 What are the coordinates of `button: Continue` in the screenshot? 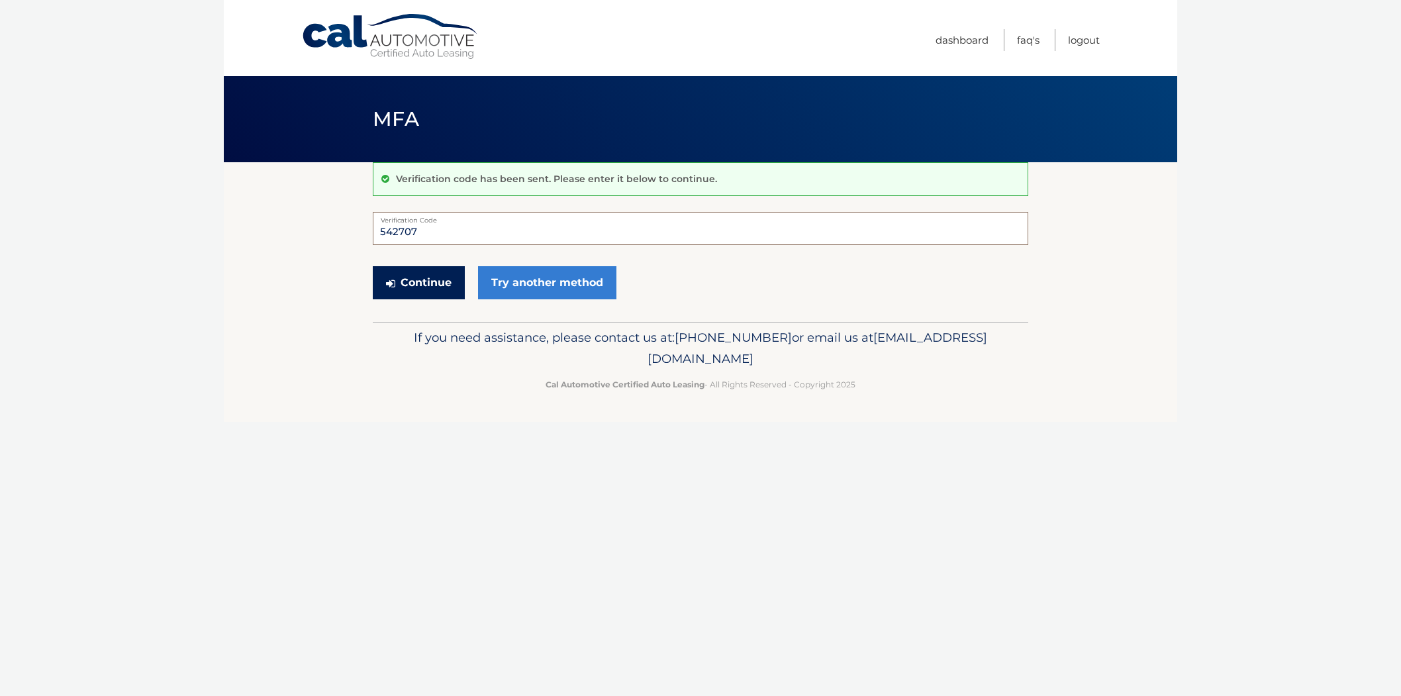 It's located at (418, 283).